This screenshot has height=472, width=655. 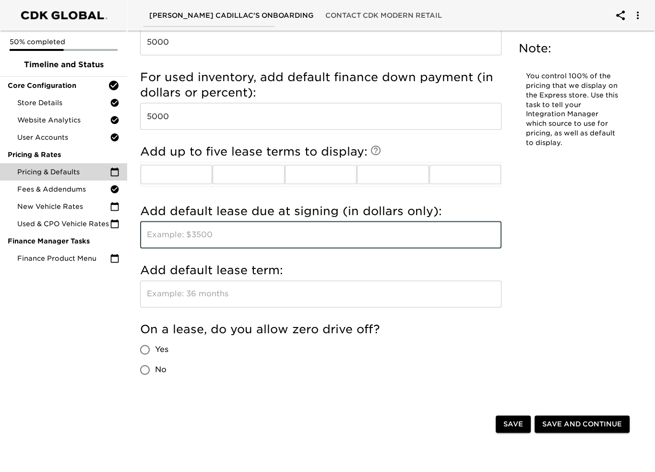 I want to click on span: Timeline and Status, so click(x=63, y=65).